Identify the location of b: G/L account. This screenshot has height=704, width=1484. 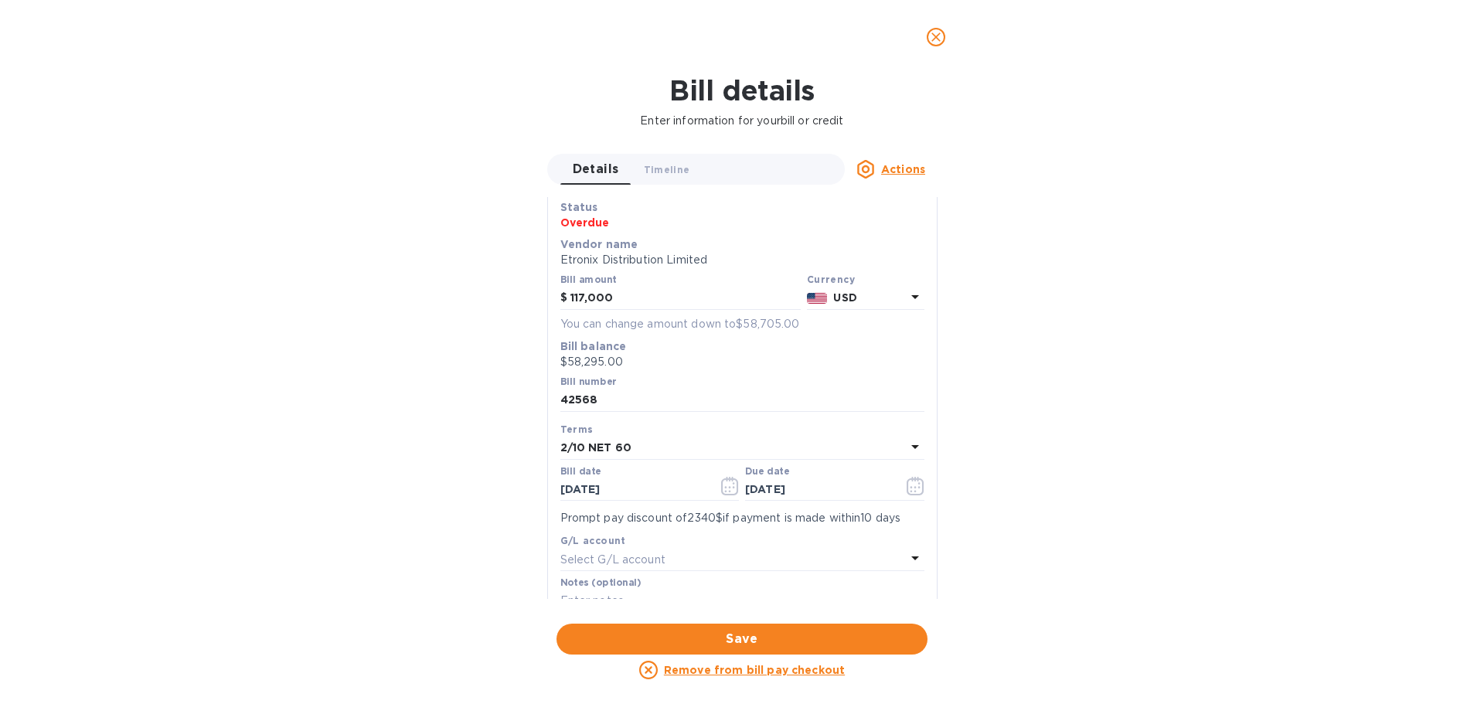
(593, 540).